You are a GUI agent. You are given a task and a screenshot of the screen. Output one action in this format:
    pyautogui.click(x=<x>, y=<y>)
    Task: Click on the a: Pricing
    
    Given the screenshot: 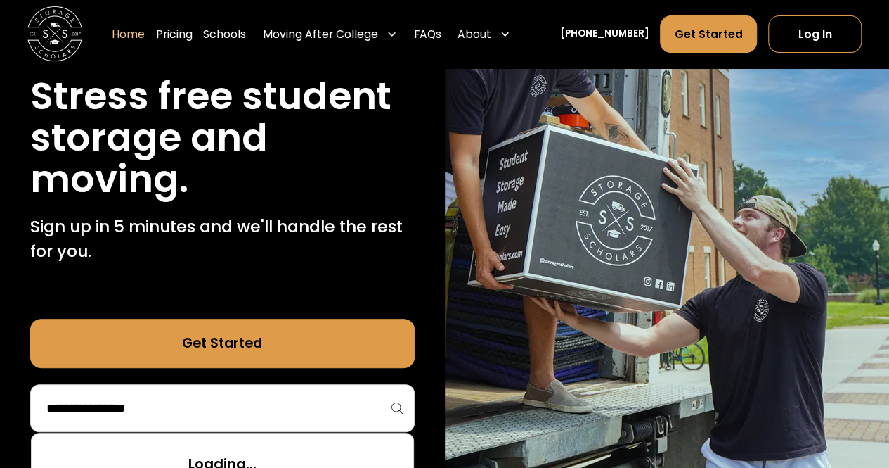 What is the action you would take?
    pyautogui.click(x=174, y=34)
    